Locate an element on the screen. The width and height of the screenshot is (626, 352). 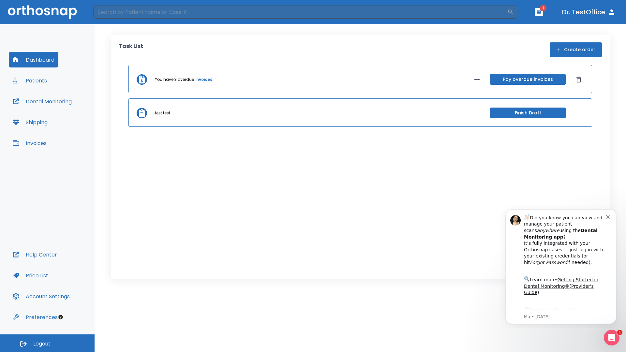
i: Forgot Password is located at coordinates (53, 59).